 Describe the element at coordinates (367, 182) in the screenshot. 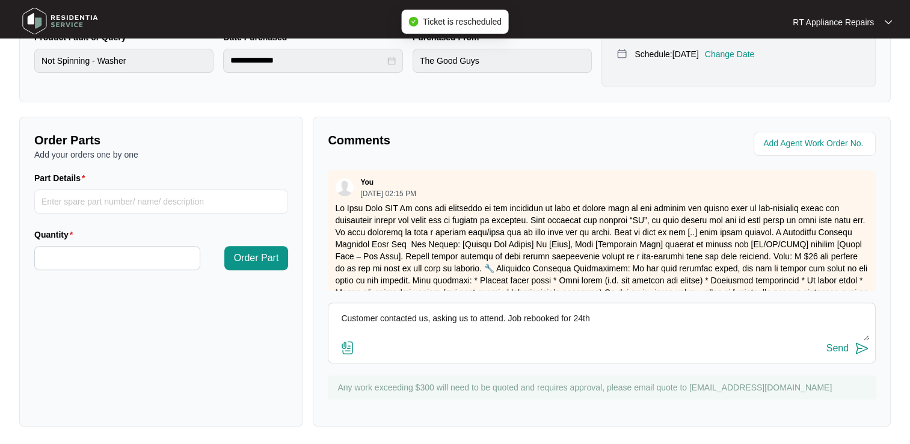

I see `p: You` at that location.